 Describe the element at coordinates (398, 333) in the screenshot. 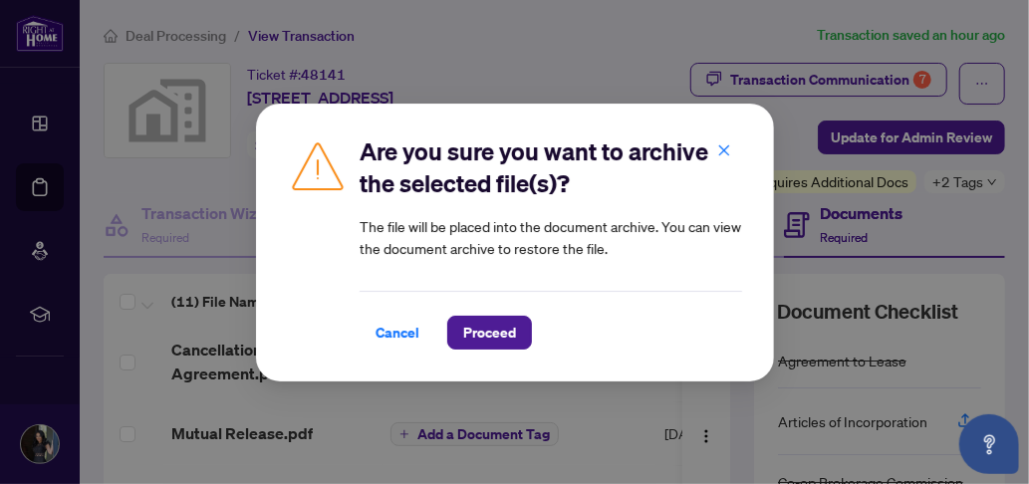

I see `span: Cancel` at that location.